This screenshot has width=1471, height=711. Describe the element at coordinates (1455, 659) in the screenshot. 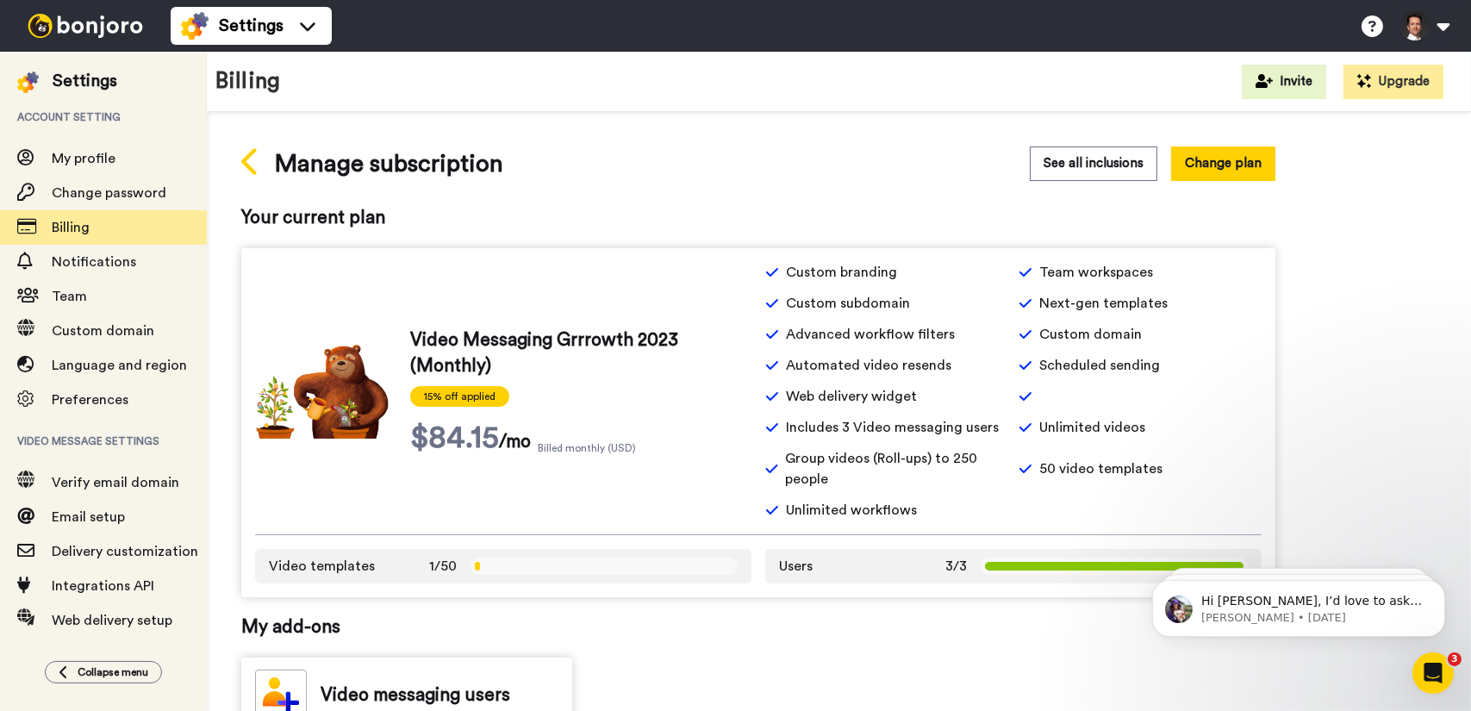

I see `span: 3` at that location.